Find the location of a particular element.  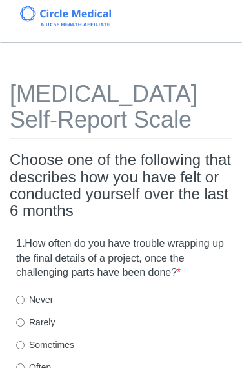

input: Sometimes is located at coordinates (20, 345).